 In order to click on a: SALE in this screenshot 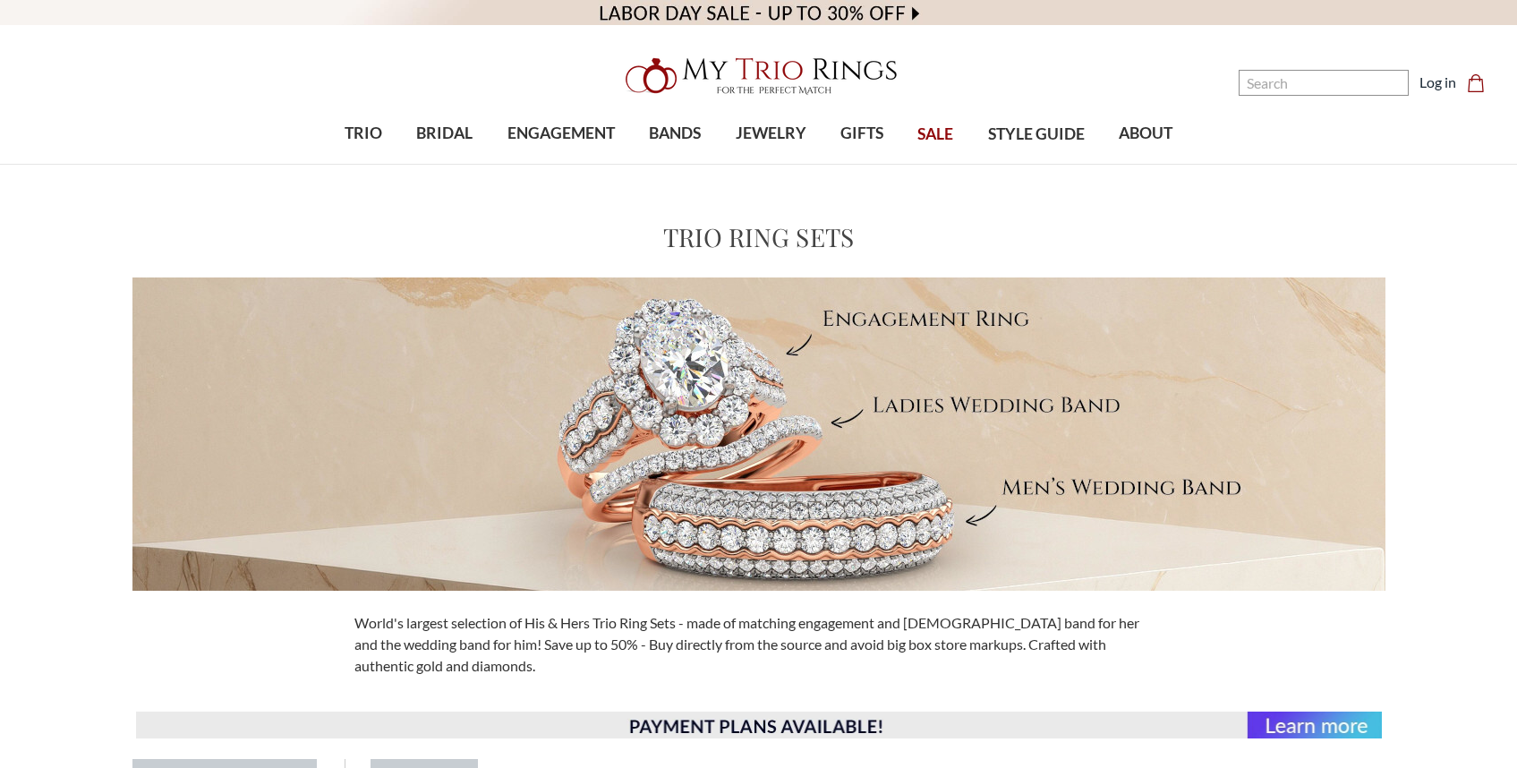, I will do `click(935, 134)`.